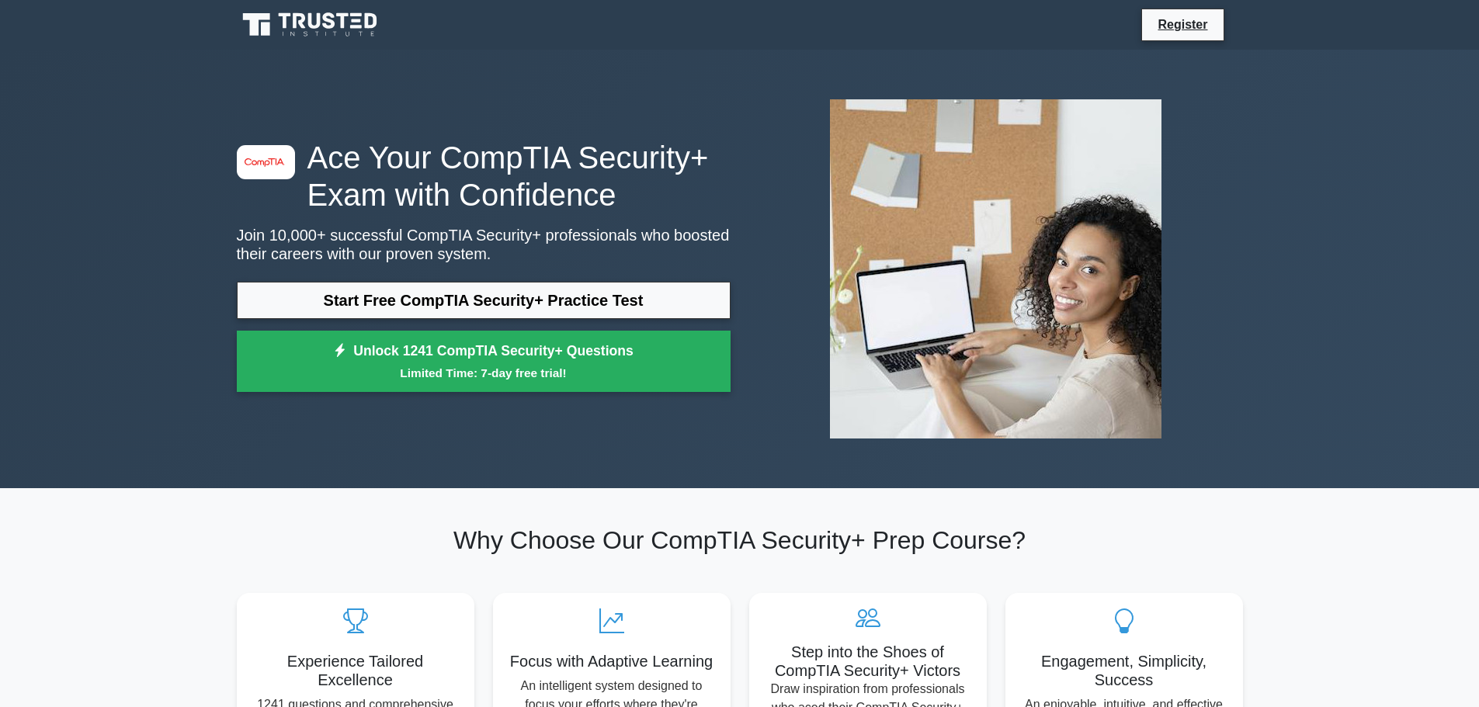 This screenshot has width=1479, height=707. Describe the element at coordinates (484, 373) in the screenshot. I see `small: Limited Time: 7-day free trial!` at that location.